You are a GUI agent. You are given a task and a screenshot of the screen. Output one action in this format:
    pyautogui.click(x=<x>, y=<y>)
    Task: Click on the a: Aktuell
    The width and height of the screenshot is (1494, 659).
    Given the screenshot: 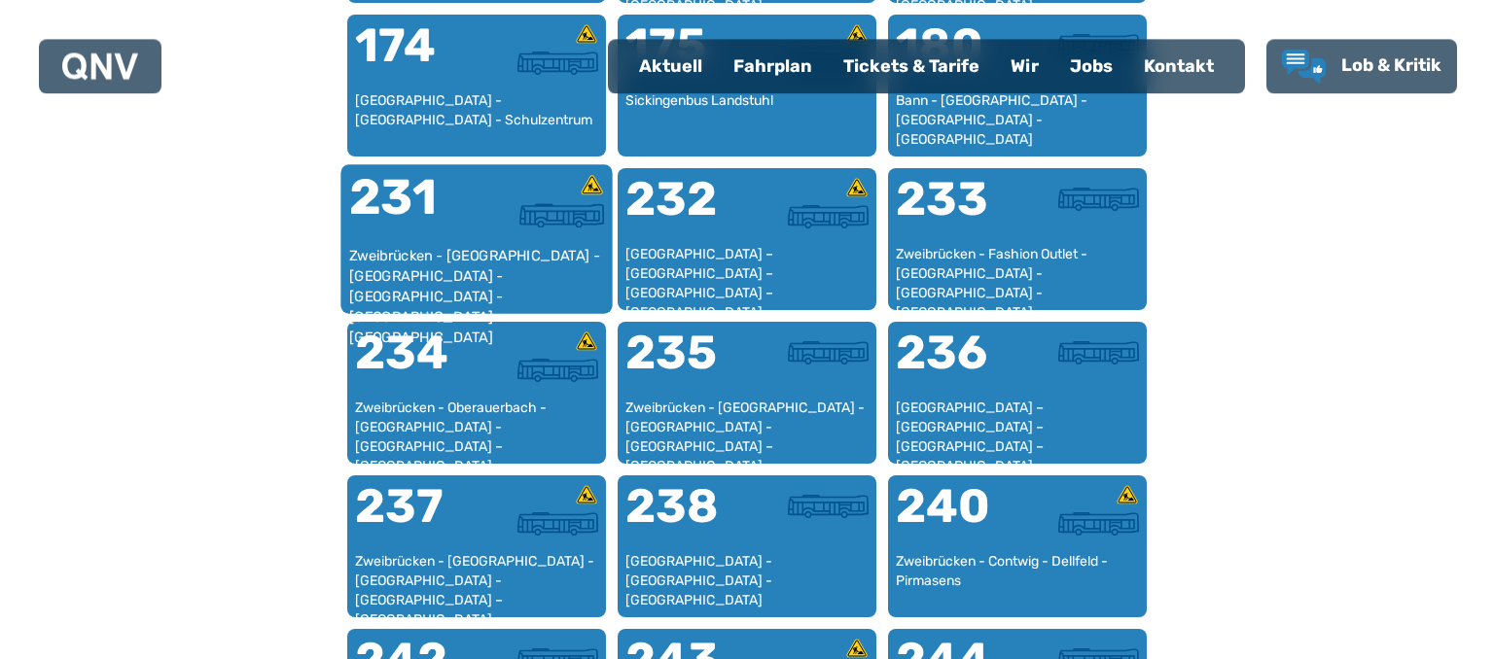 What is the action you would take?
    pyautogui.click(x=670, y=66)
    